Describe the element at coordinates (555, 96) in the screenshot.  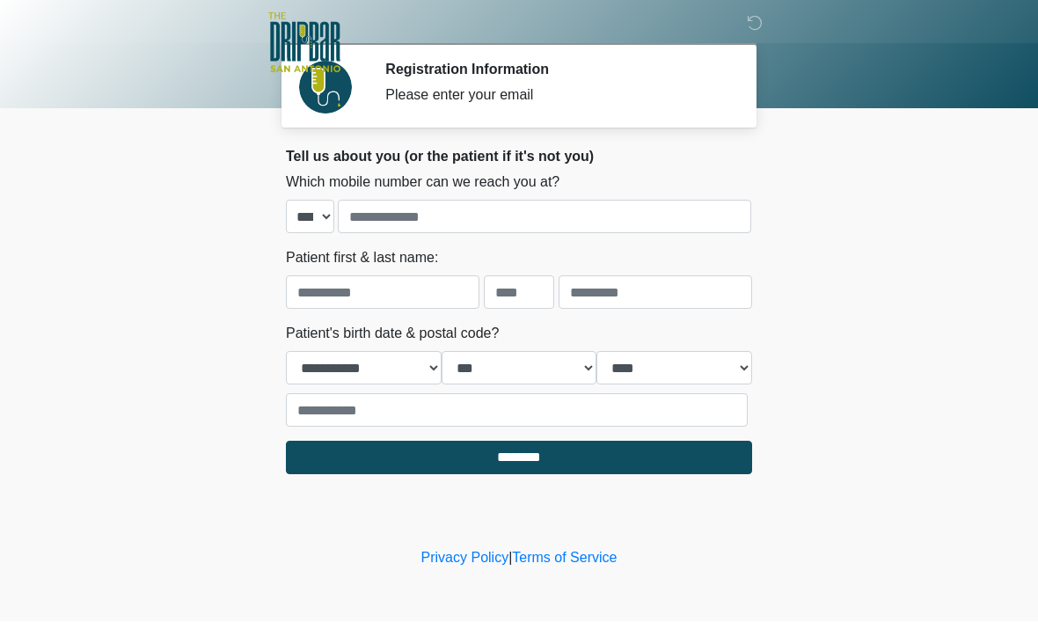
I see `div: Please enter your email` at that location.